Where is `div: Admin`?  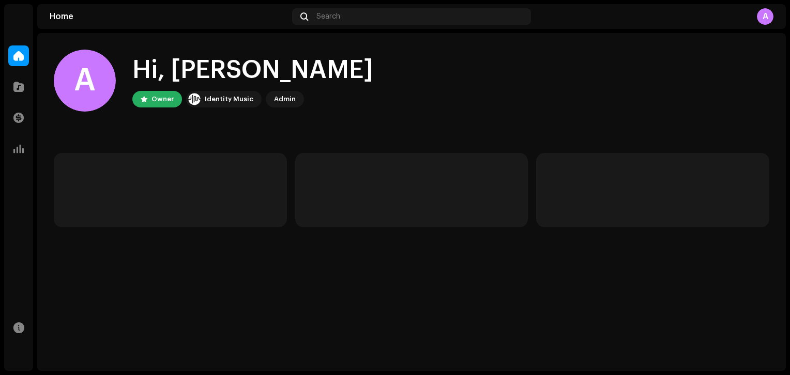
div: Admin is located at coordinates (285, 99).